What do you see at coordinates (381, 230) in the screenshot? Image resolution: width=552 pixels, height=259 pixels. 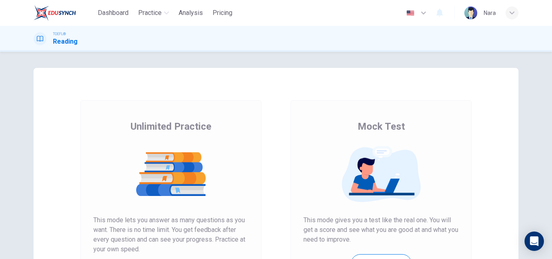 I see `span: This mode gives you a test like the real one. You will get a score and see what you are good at a...` at bounding box center [381, 230].